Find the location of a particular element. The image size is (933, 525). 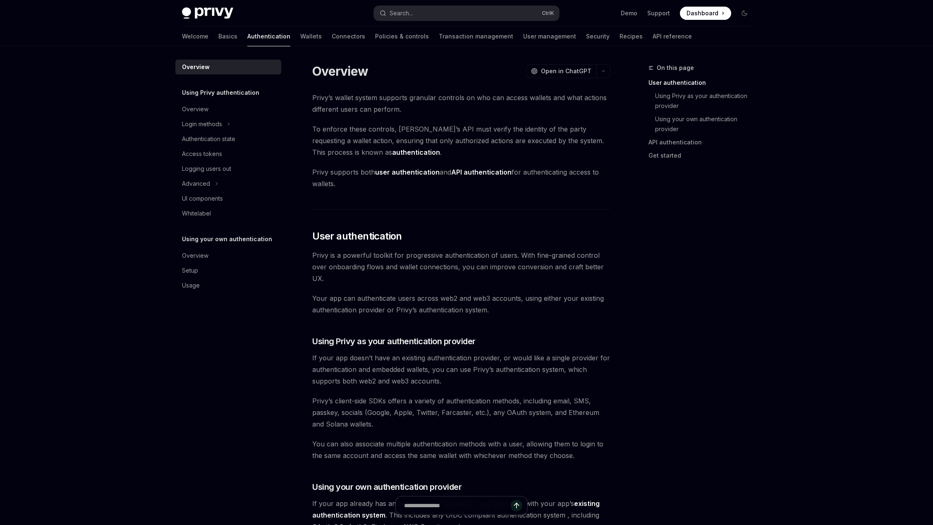

a: Access tokens is located at coordinates (228, 154).